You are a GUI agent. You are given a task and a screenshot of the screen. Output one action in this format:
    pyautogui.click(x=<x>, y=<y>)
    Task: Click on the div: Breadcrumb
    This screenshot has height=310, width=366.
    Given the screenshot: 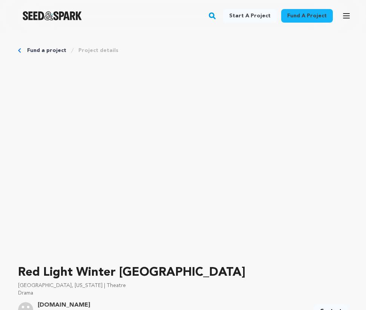 What is the action you would take?
    pyautogui.click(x=183, y=50)
    